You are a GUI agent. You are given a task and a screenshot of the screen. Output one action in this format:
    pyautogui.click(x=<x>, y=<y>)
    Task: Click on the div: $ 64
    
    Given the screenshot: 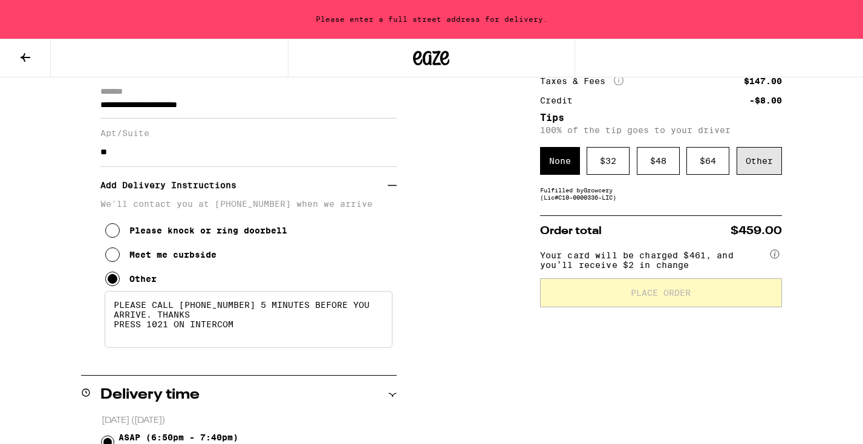 What is the action you would take?
    pyautogui.click(x=708, y=161)
    